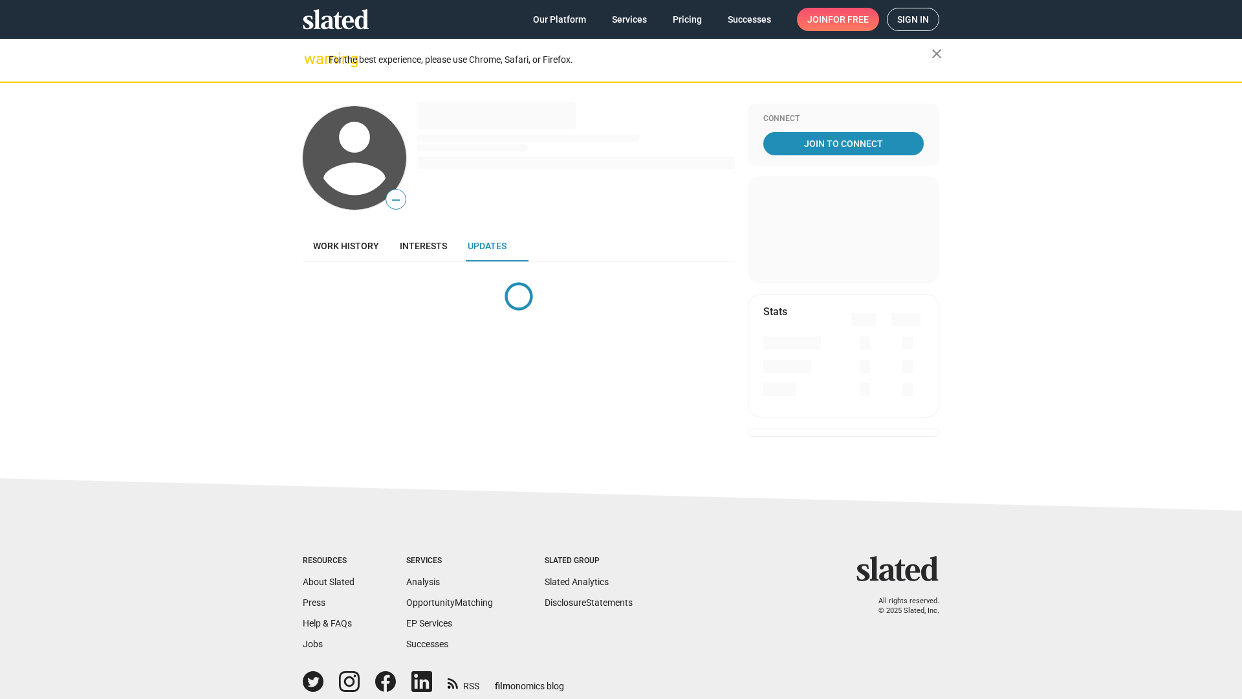 The width and height of the screenshot is (1242, 699). I want to click on span: for free, so click(848, 19).